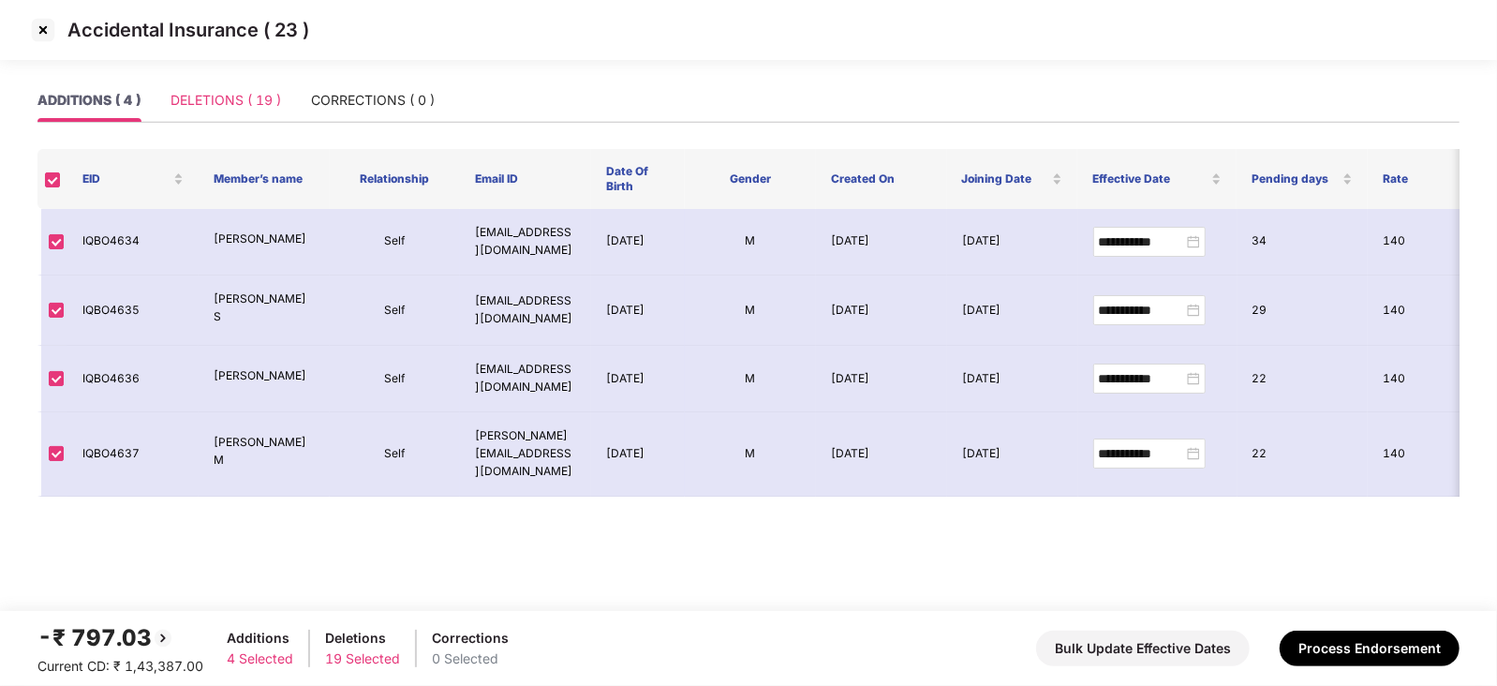 This screenshot has height=686, width=1497. Describe the element at coordinates (133, 179) in the screenshot. I see `th: EID` at that location.